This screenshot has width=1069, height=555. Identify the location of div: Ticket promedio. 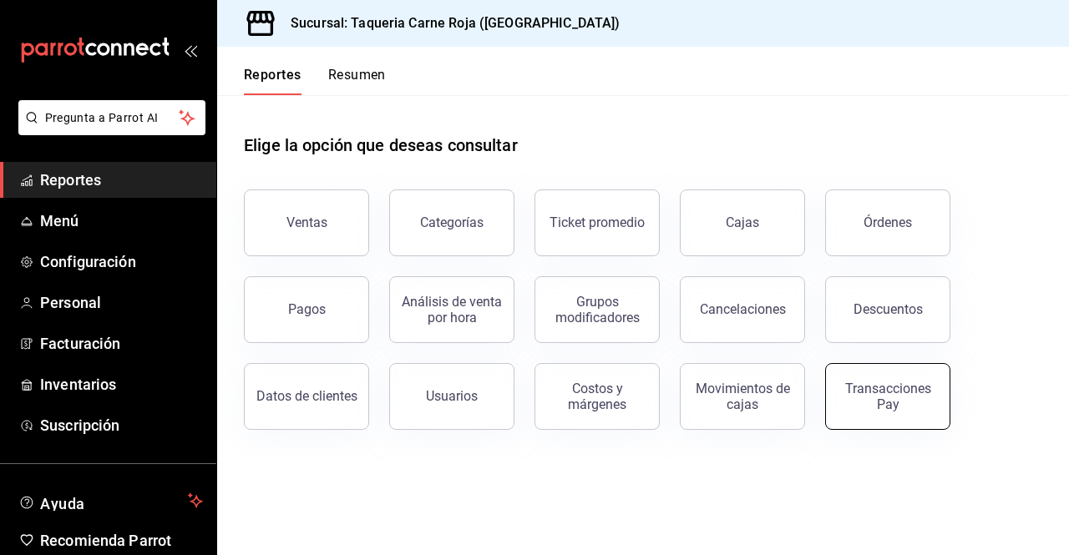
(597, 222).